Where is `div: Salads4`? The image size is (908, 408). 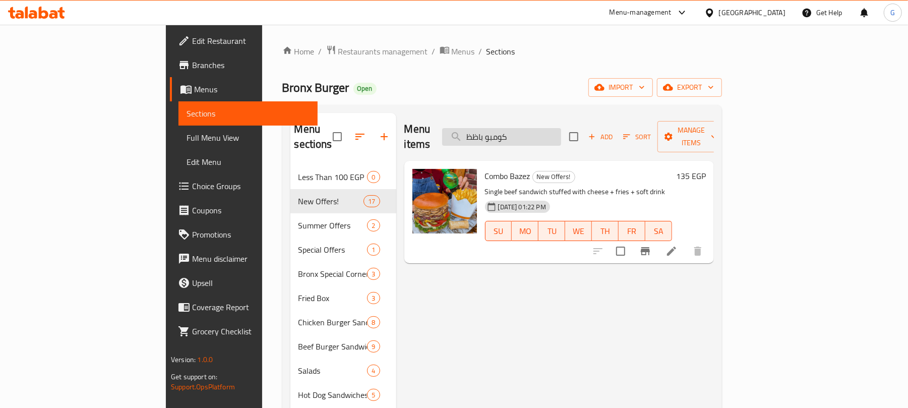
div: Salads4 is located at coordinates (343, 371).